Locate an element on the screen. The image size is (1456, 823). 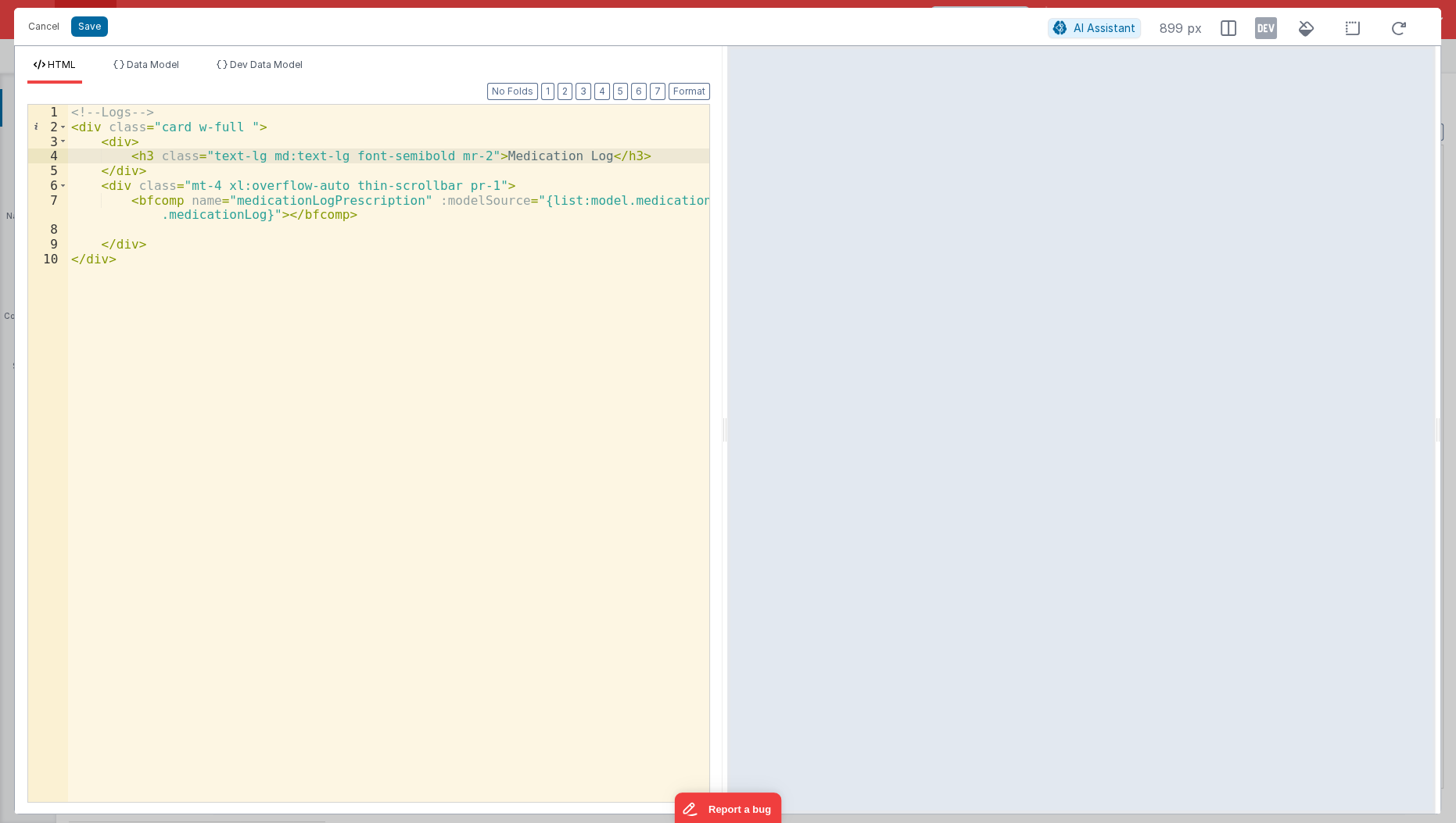
button: 7 is located at coordinates (658, 91).